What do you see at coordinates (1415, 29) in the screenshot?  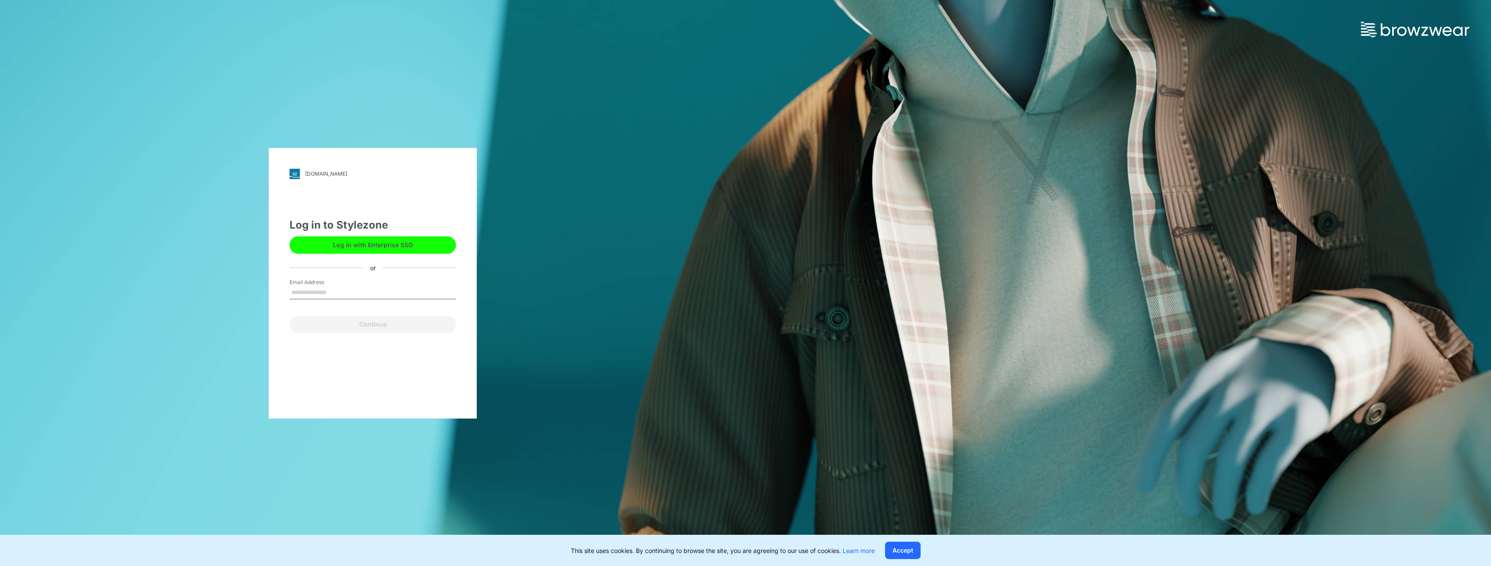 I see `img: browzwear-logo.73288ffb.svg` at bounding box center [1415, 29].